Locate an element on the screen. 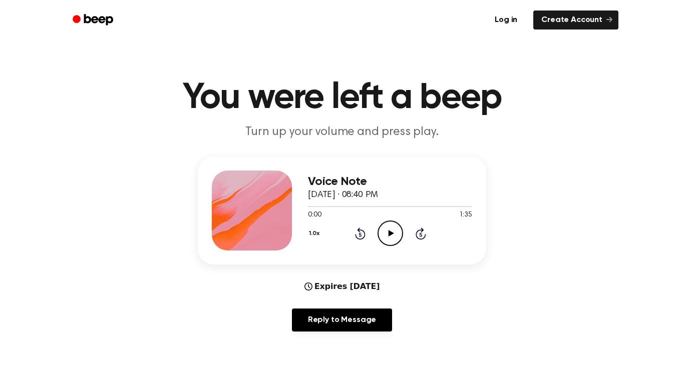 Image resolution: width=684 pixels, height=384 pixels. a: Reply to Message is located at coordinates (342, 320).